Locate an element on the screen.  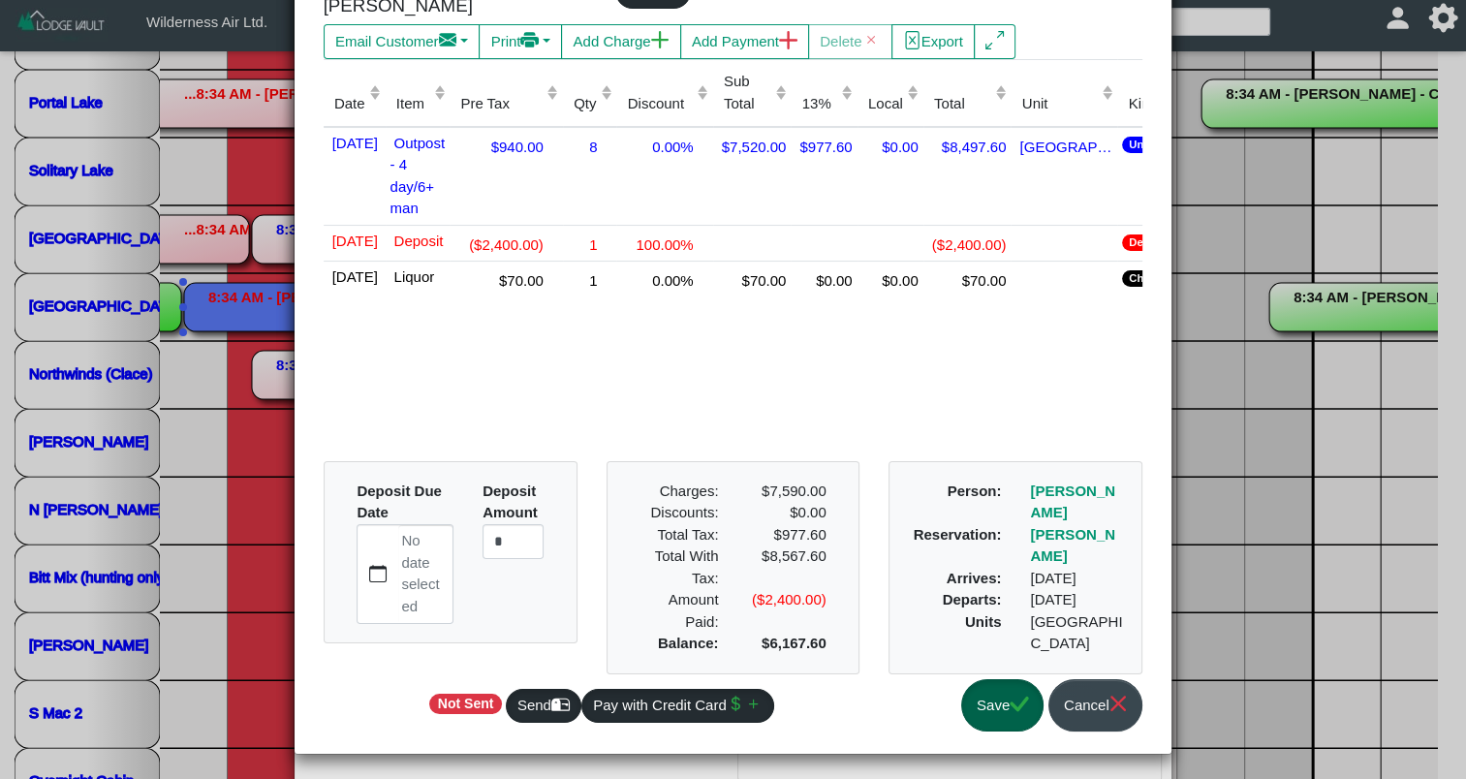
button: Cancelx is located at coordinates (1095, 706).